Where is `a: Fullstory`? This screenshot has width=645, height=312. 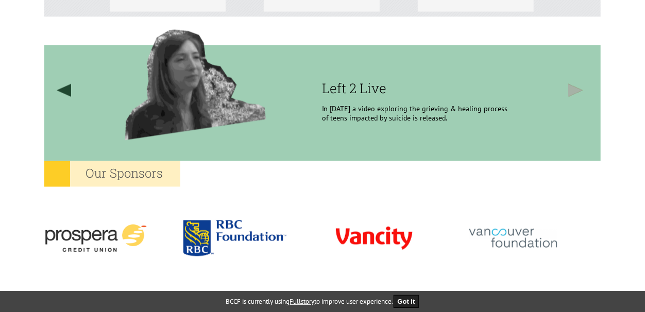 a: Fullstory is located at coordinates (302, 301).